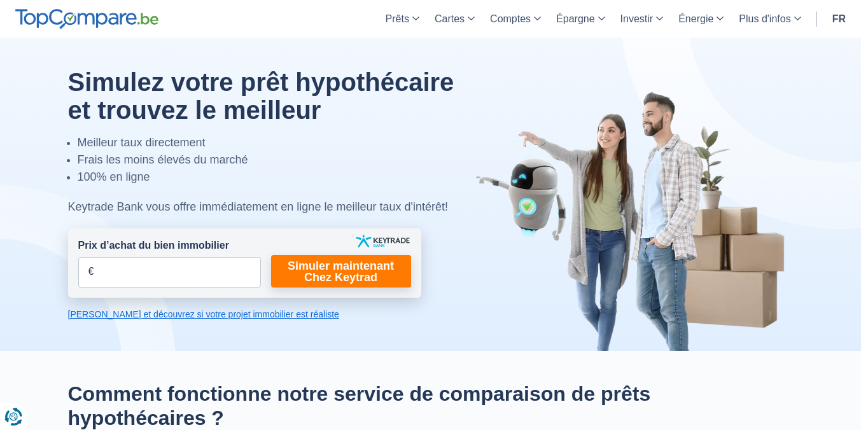 The image size is (861, 430). Describe the element at coordinates (382, 241) in the screenshot. I see `img: keytrade` at that location.